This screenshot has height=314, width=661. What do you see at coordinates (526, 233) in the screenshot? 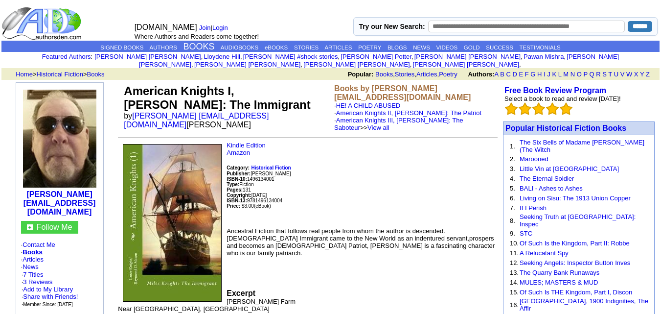
I see `a: STC` at bounding box center [526, 233].